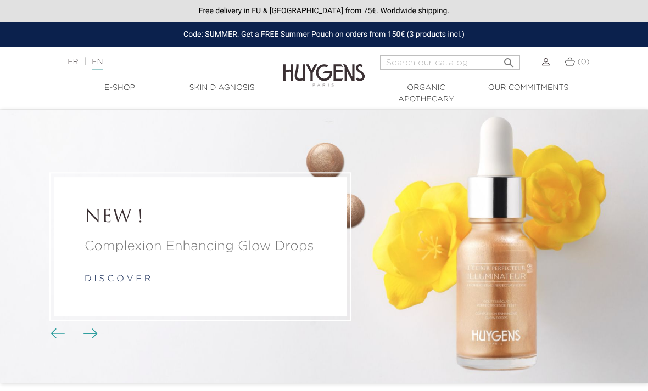  Describe the element at coordinates (222, 88) in the screenshot. I see `a: Skin Diagnosis` at that location.